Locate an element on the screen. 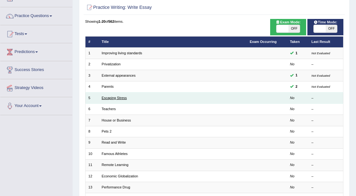 Image resolution: width=356 pixels, height=196 pixels. td: 10 is located at coordinates (92, 154).